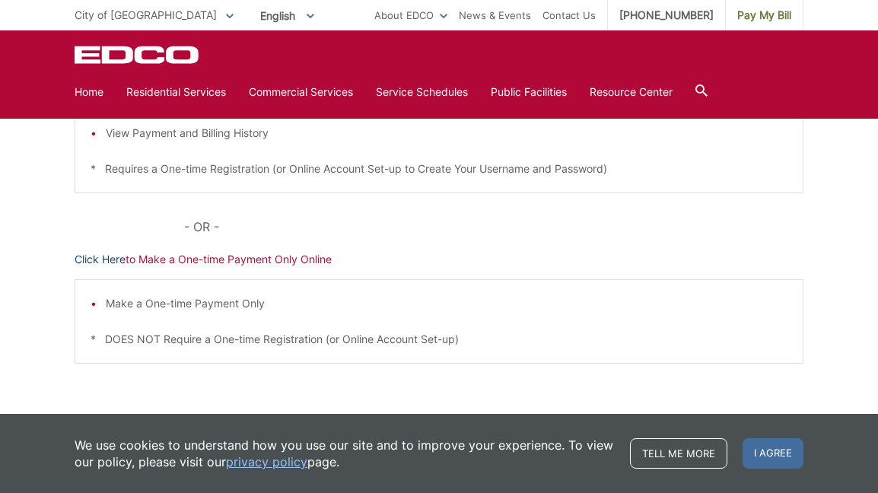 The height and width of the screenshot is (493, 878). What do you see at coordinates (176, 92) in the screenshot?
I see `a: Residential Services` at bounding box center [176, 92].